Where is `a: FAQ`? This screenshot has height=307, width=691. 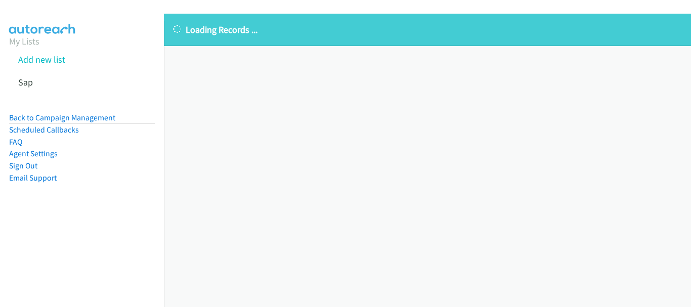 a: FAQ is located at coordinates (16, 142).